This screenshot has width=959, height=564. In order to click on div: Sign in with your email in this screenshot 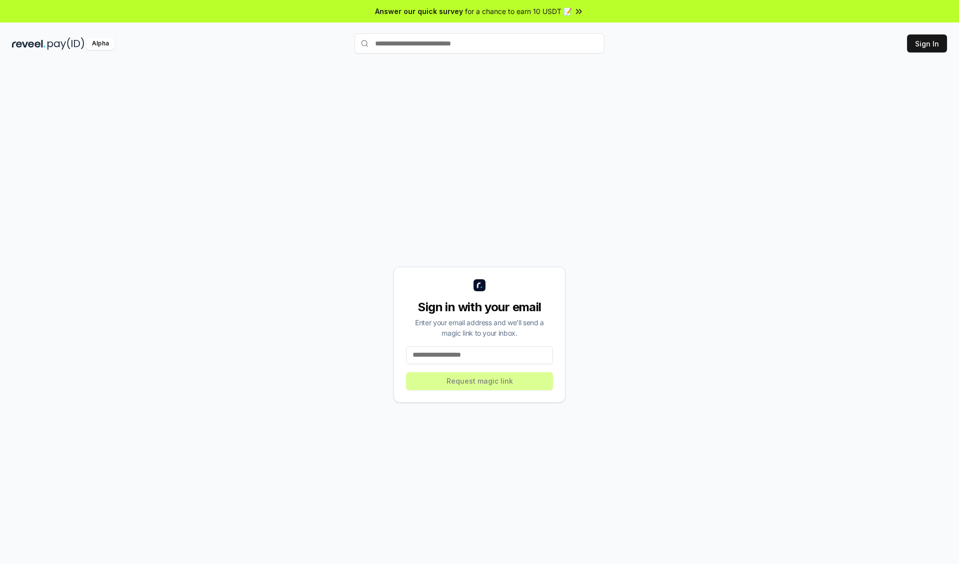, I will do `click(480, 307)`.